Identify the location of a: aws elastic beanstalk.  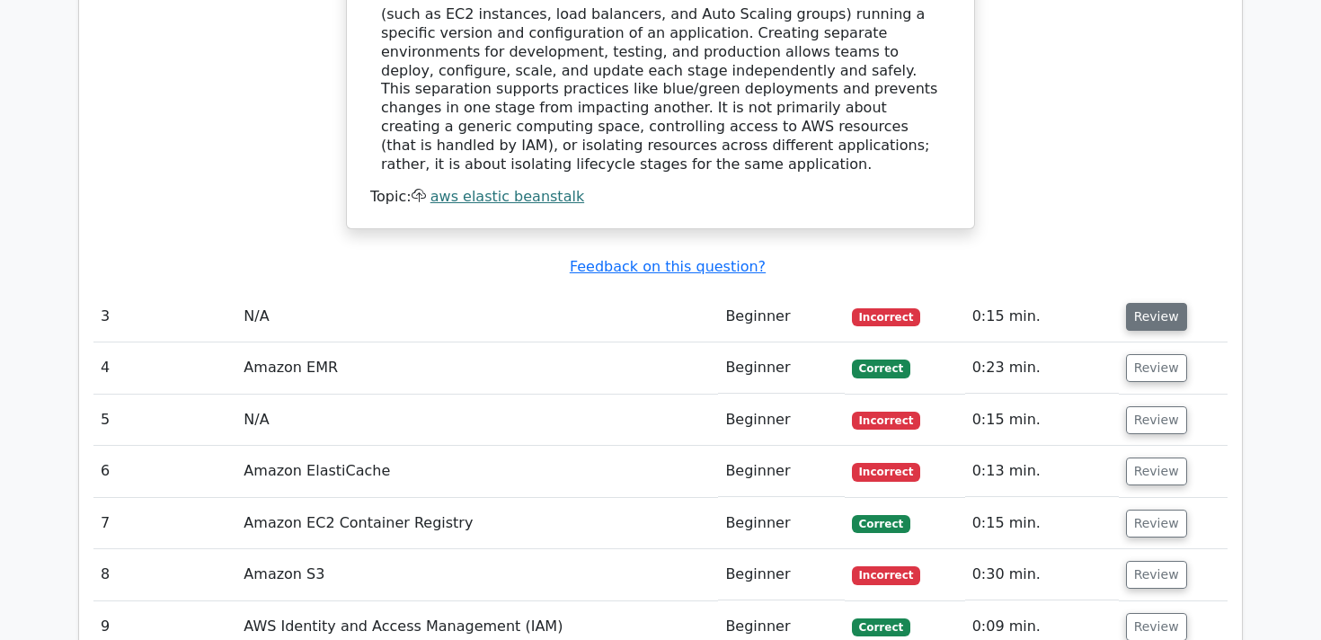
(507, 196).